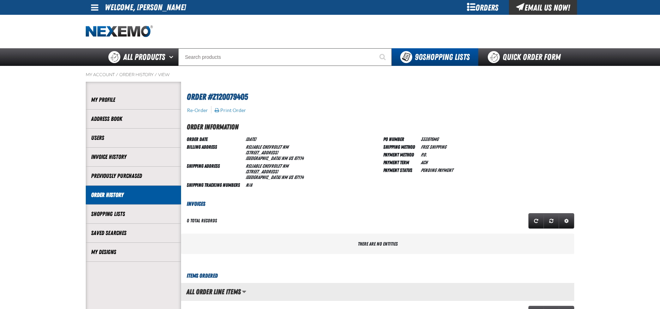 The width and height of the screenshot is (660, 309). Describe the element at coordinates (215, 139) in the screenshot. I see `td: Order Date` at that location.